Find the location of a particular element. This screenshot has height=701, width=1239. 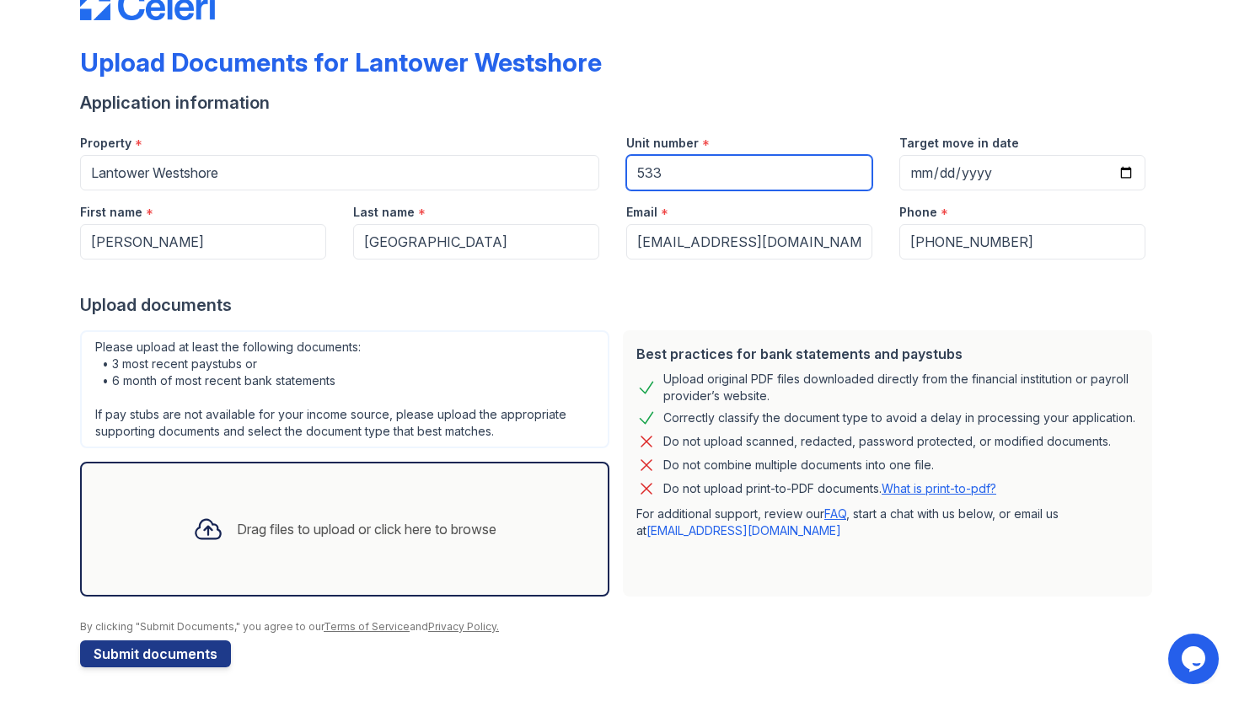

div: Correctly classify the document type to avoid a delay in processing your application. is located at coordinates (900, 418).